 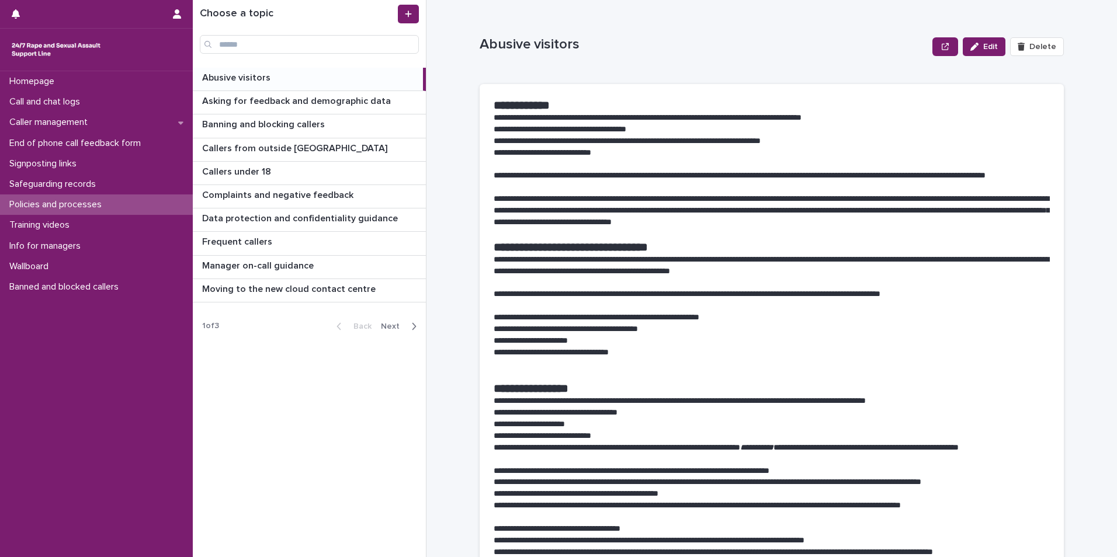 What do you see at coordinates (1037, 47) in the screenshot?
I see `button: Delete` at bounding box center [1037, 47].